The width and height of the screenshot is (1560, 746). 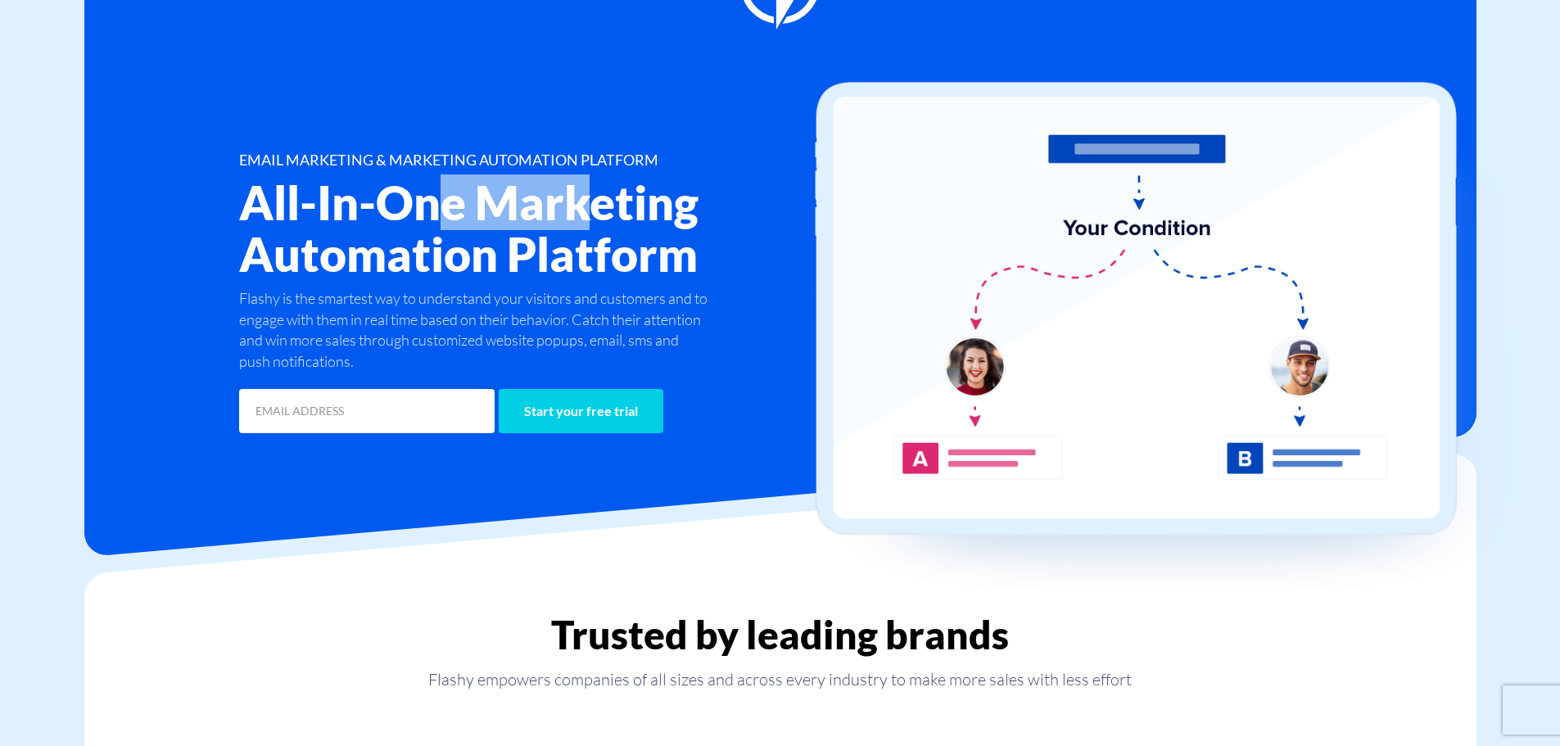 What do you see at coordinates (781, 680) in the screenshot?
I see `p: Flashy empowers companies of all sizes and across every industry to make more sales with less effort` at bounding box center [781, 680].